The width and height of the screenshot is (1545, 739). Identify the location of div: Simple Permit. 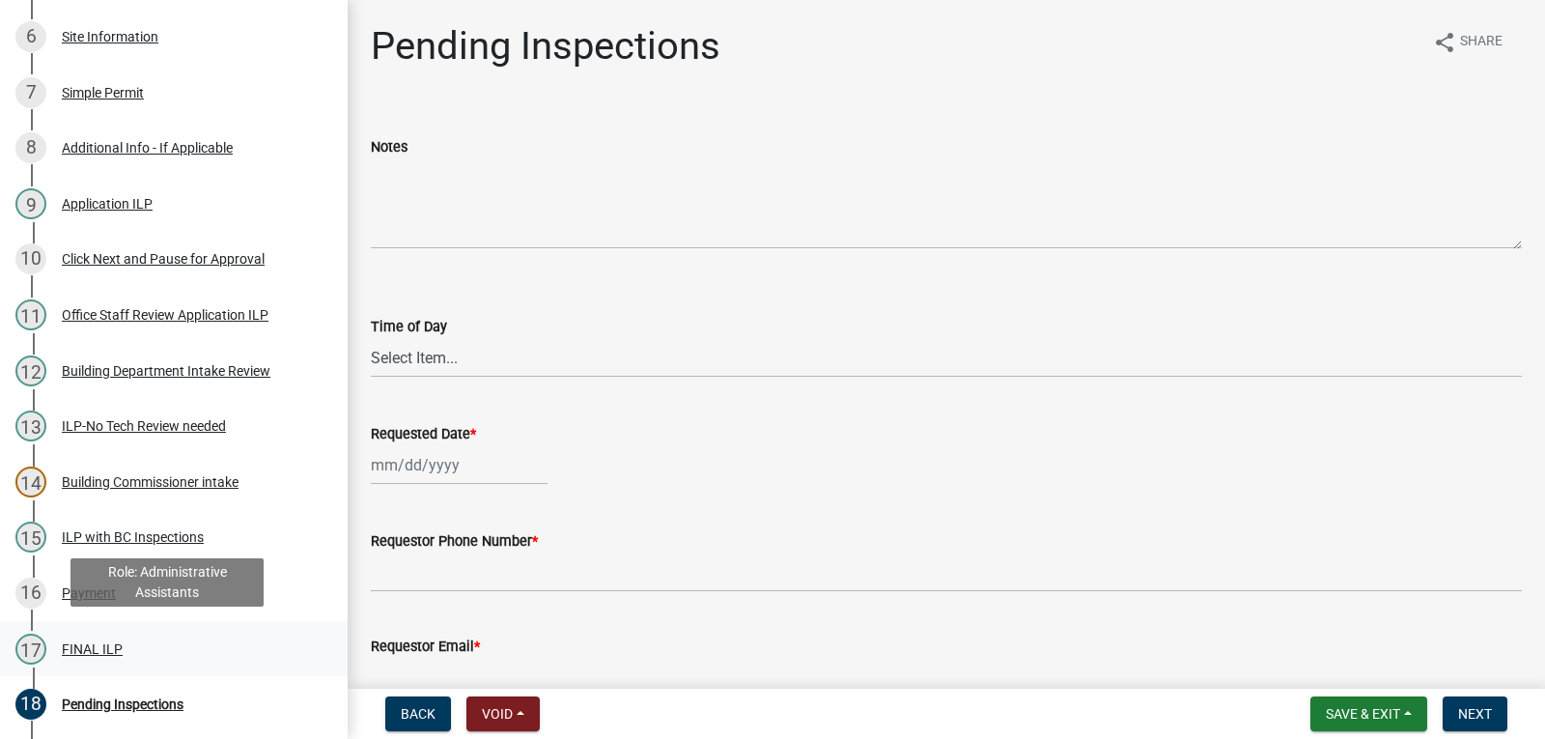
(102, 93).